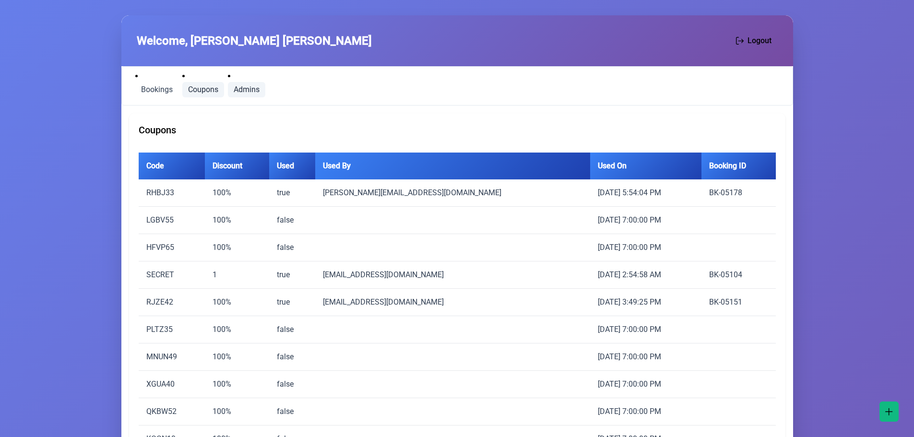 The width and height of the screenshot is (914, 437). Describe the element at coordinates (172, 193) in the screenshot. I see `td: RHBJ33` at that location.